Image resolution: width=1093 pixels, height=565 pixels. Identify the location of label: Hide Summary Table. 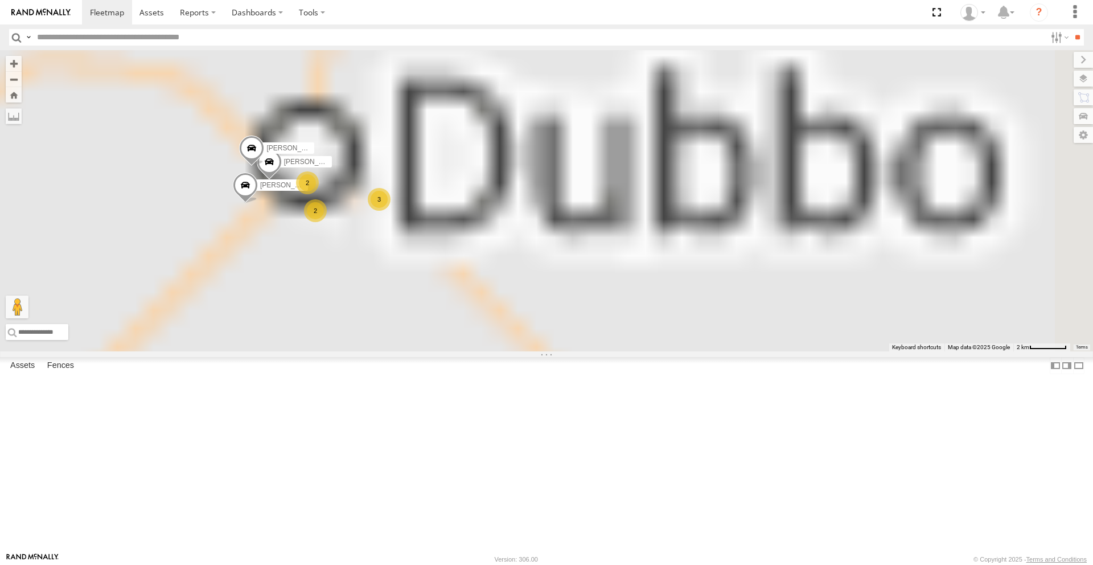
(1079, 365).